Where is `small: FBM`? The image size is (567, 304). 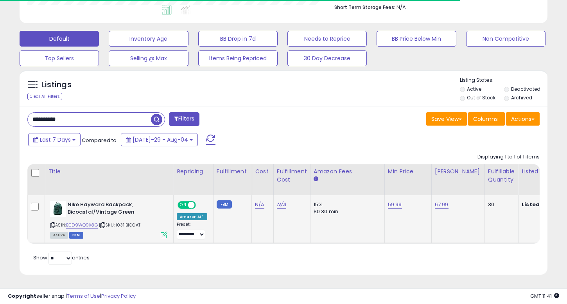
small: FBM is located at coordinates (224, 204).